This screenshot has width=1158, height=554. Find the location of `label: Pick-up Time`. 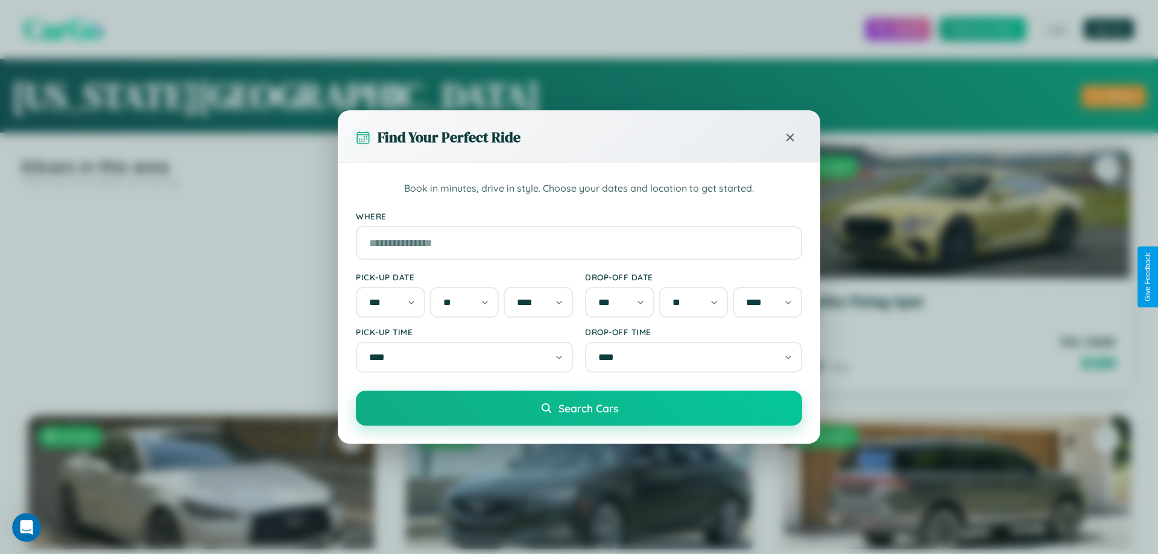

label: Pick-up Time is located at coordinates (464, 332).